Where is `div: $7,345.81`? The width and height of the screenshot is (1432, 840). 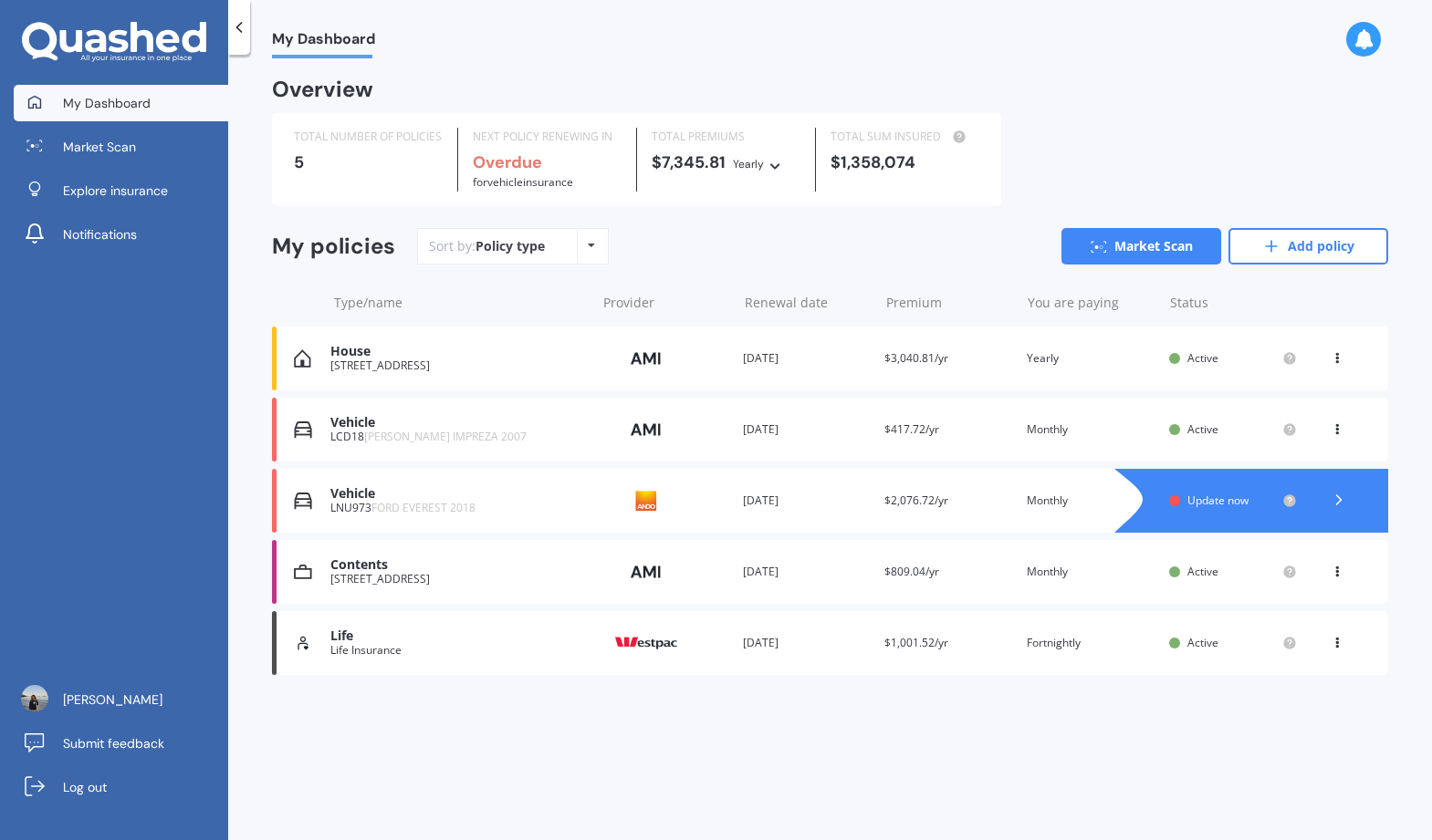 div: $7,345.81 is located at coordinates (725, 163).